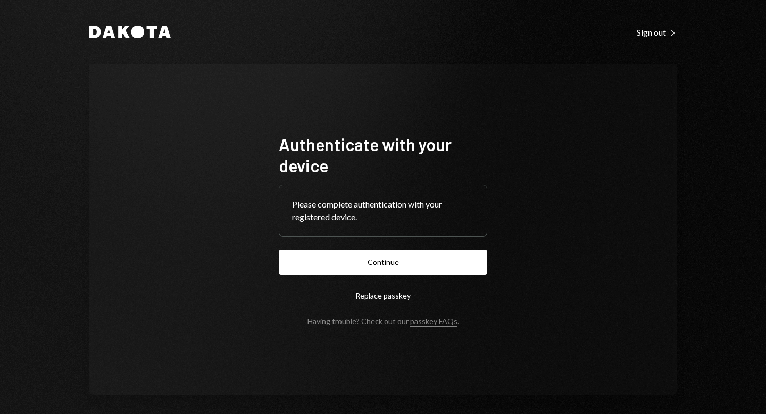  I want to click on a: passkey FAQs, so click(433, 321).